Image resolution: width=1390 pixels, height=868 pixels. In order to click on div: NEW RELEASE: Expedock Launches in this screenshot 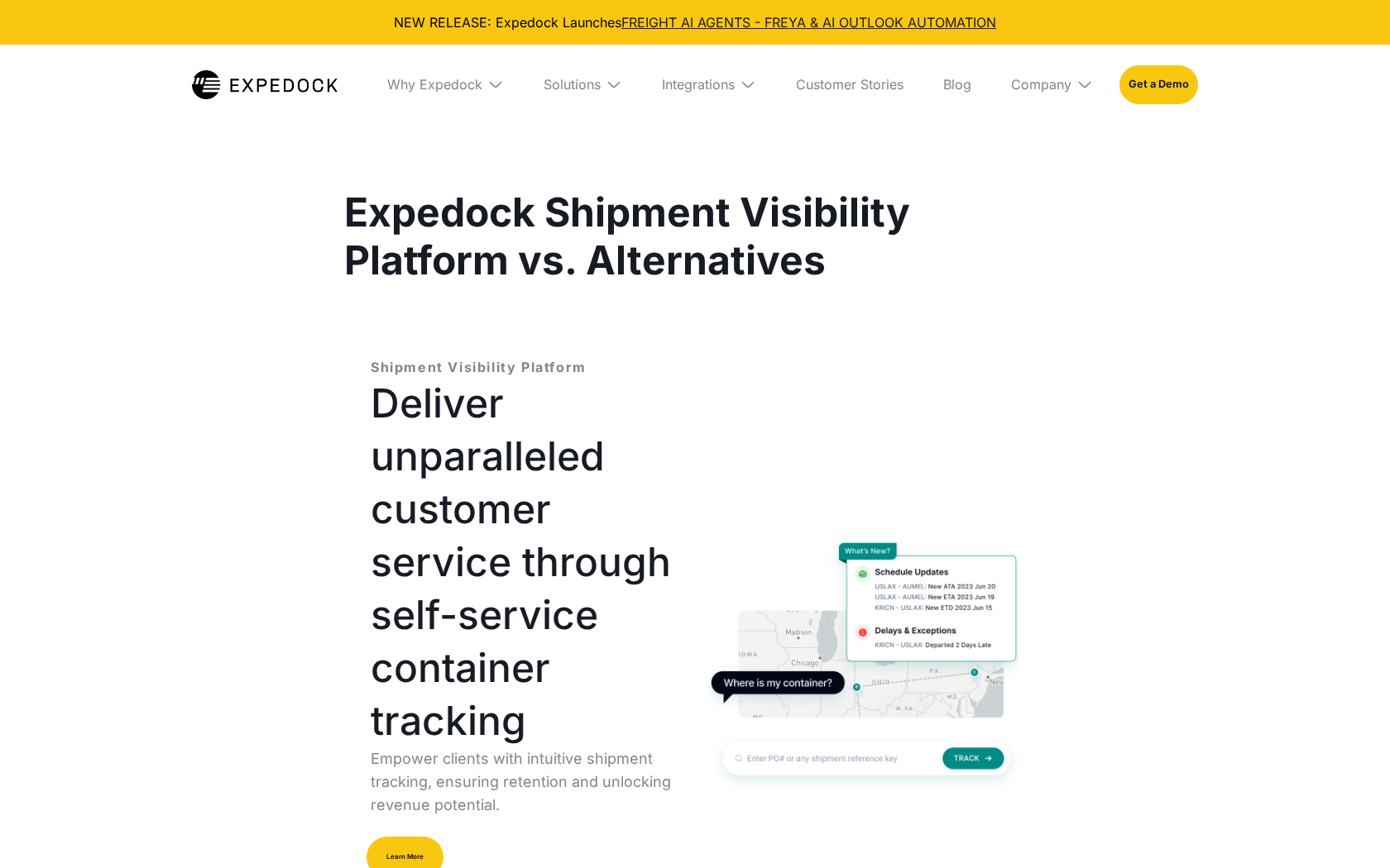, I will do `click(695, 22)`.